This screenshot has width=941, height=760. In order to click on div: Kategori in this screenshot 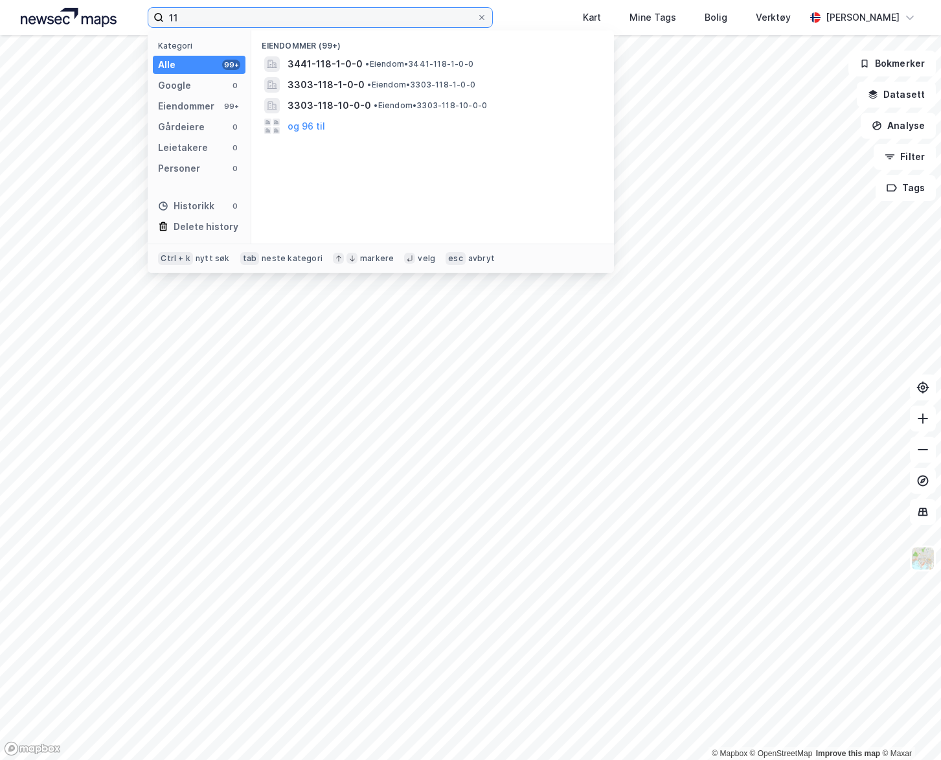, I will do `click(202, 45)`.